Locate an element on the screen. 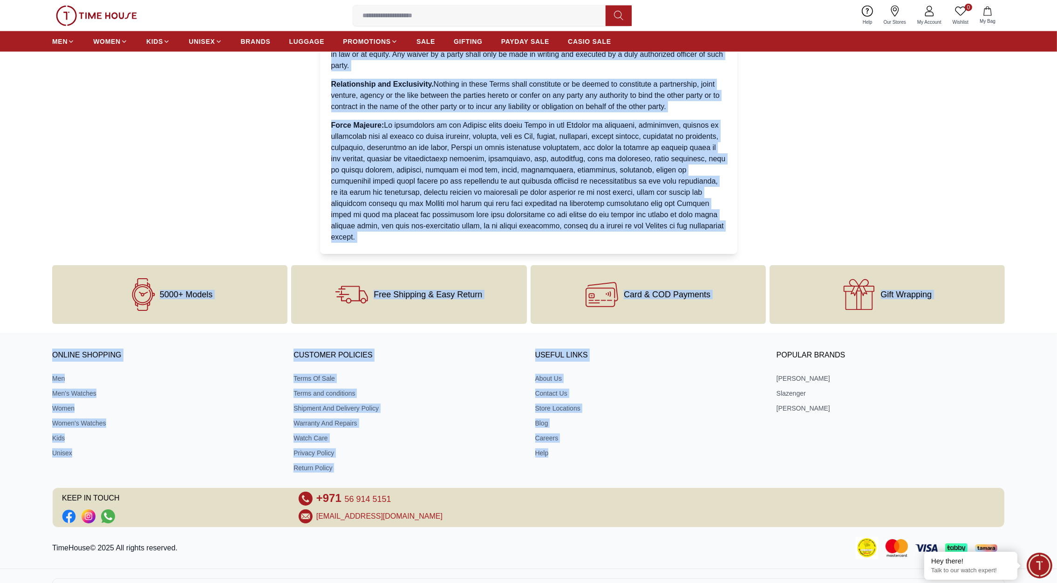 The image size is (1057, 583). a: Return Policy is located at coordinates (407, 468).